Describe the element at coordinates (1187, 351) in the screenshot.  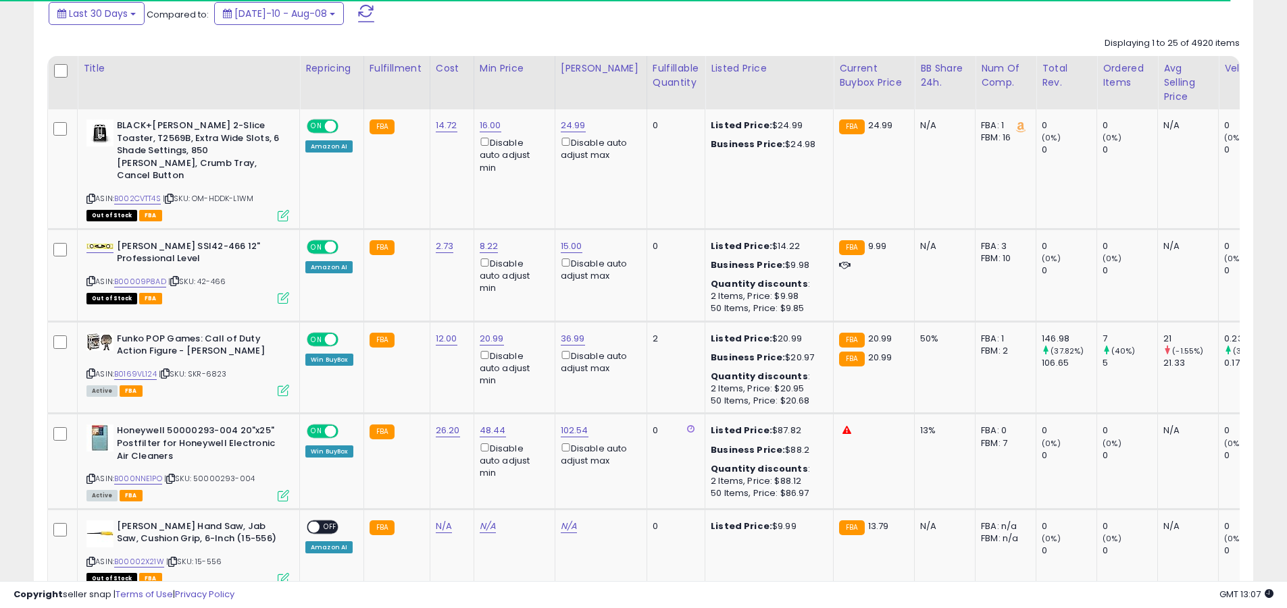
I see `small: (-1.55%)` at that location.